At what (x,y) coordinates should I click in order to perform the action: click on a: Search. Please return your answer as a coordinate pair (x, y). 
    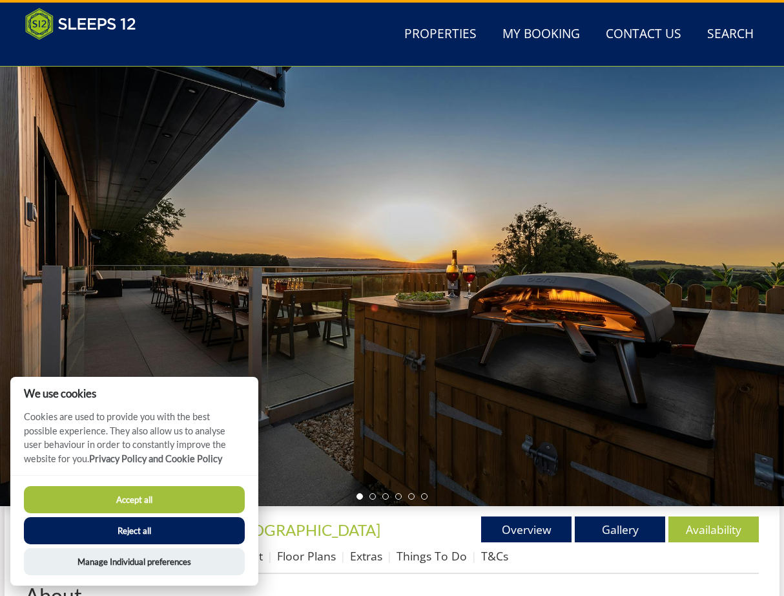
    Looking at the image, I should click on (731, 34).